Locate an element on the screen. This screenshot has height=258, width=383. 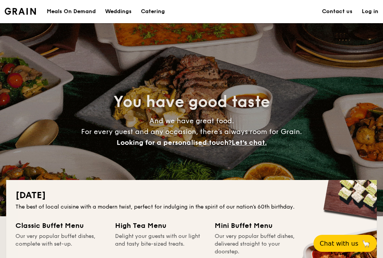
div: Our very popular buffet dishes, complete with set-up. is located at coordinates (61, 244).